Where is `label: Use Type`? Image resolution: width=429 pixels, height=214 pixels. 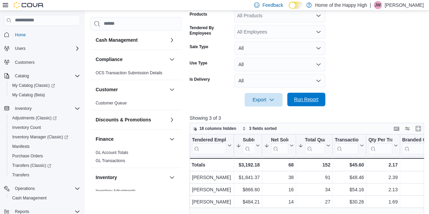 label: Use Type is located at coordinates (198, 63).